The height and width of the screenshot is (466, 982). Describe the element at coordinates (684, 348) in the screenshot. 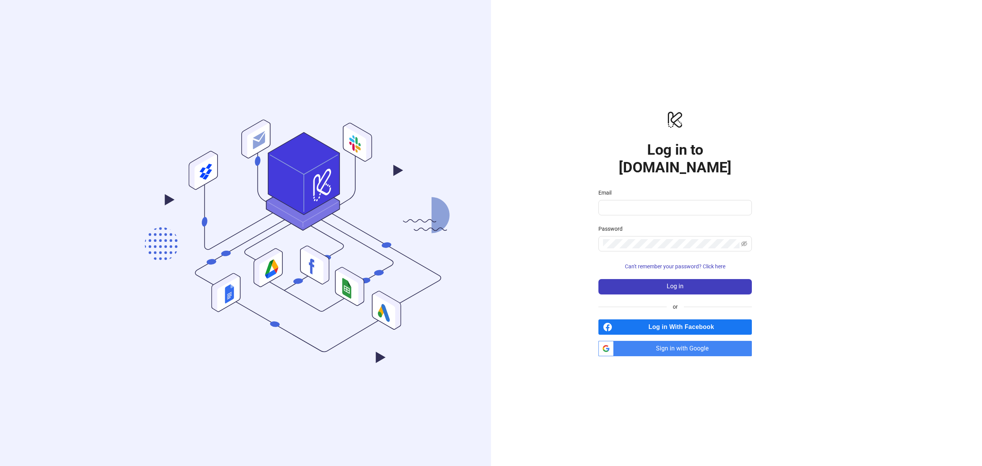

I see `span: Sign in with Google` at that location.